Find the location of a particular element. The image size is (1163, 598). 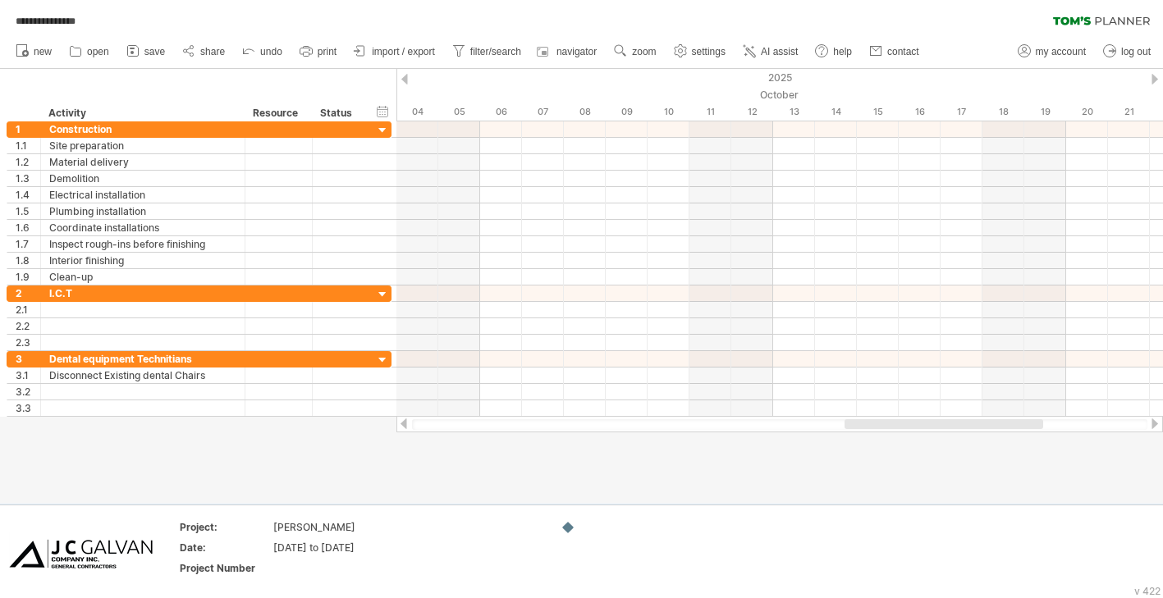

span: contact is located at coordinates (903, 52).